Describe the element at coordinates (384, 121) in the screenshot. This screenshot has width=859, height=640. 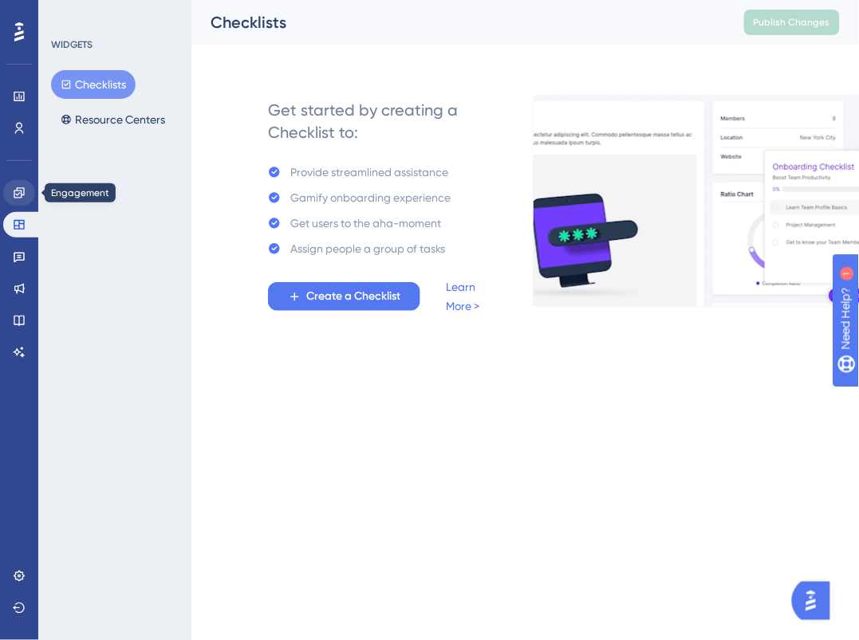
I see `div: Get started by creating a Checklist to:` at that location.